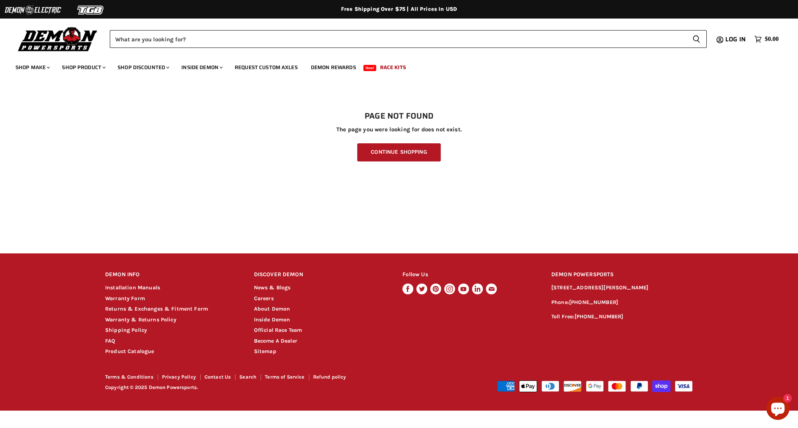 This screenshot has width=798, height=428. Describe the element at coordinates (252, 379) in the screenshot. I see `nav: Footer` at that location.